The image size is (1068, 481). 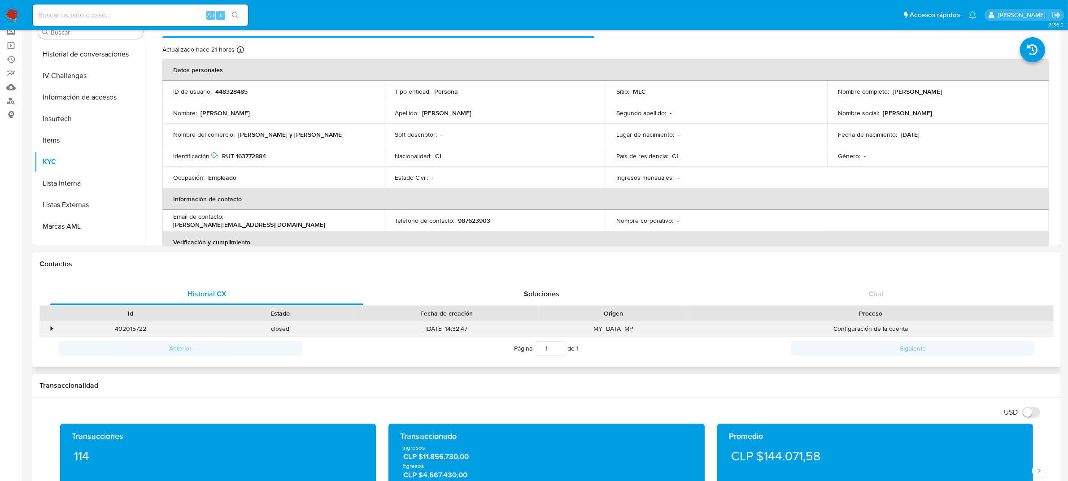 What do you see at coordinates (198, 217) in the screenshot?
I see `p: Email de contacto :` at bounding box center [198, 217].